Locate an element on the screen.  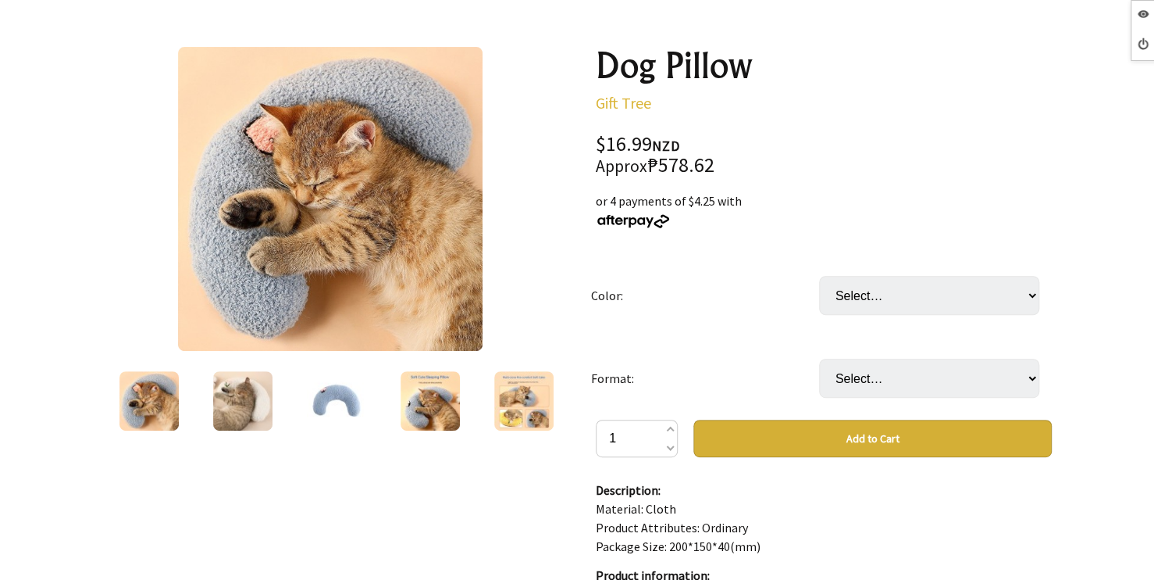
img: Afterpay is located at coordinates (633, 221).